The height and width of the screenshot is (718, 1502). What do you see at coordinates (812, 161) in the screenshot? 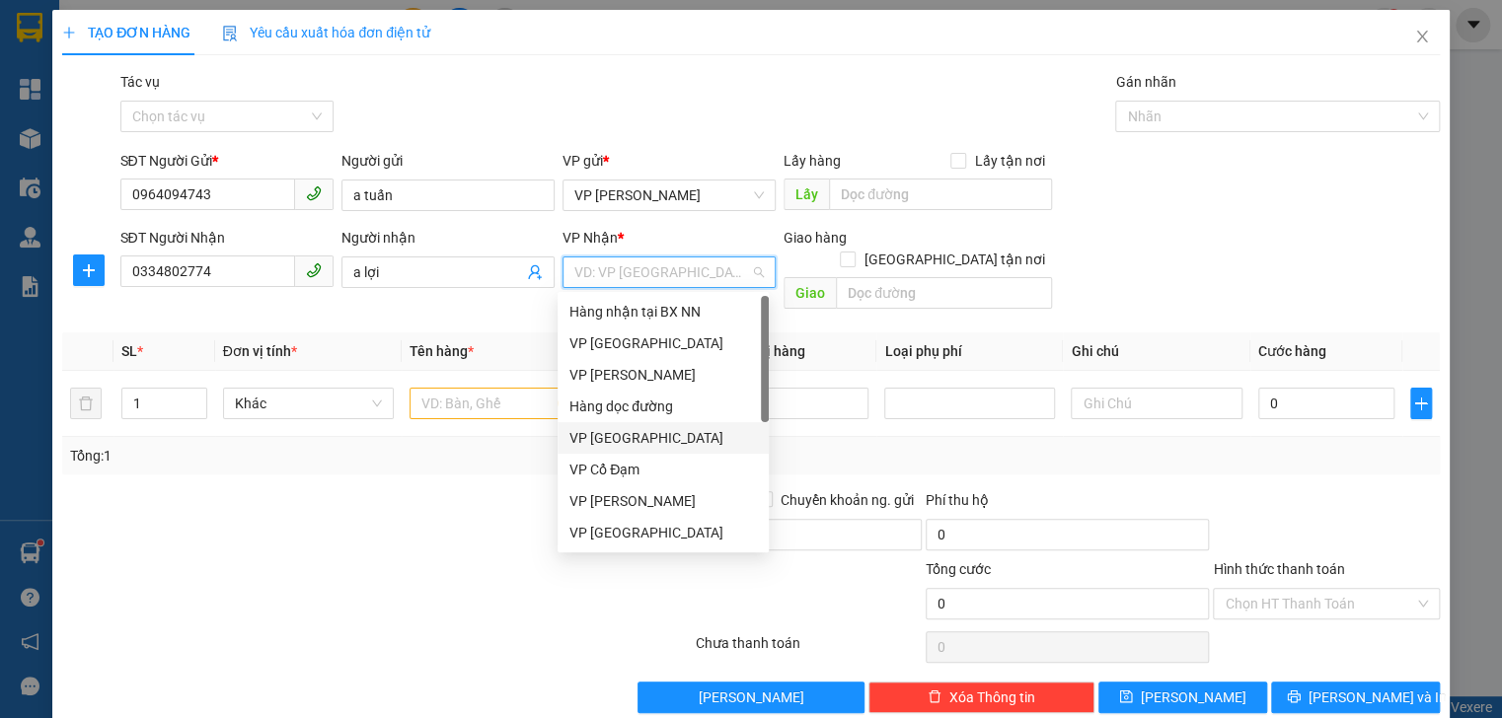
I see `span: Lấy hàng` at bounding box center [812, 161].